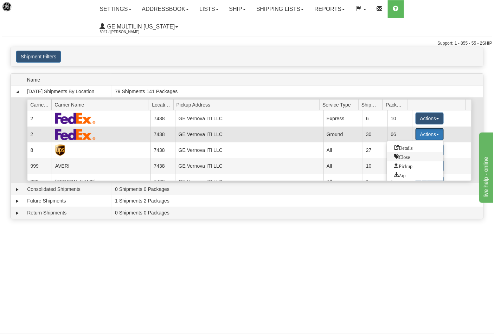 This screenshot has width=494, height=334. What do you see at coordinates (69, 79) in the screenshot?
I see `span: Name` at bounding box center [69, 79].